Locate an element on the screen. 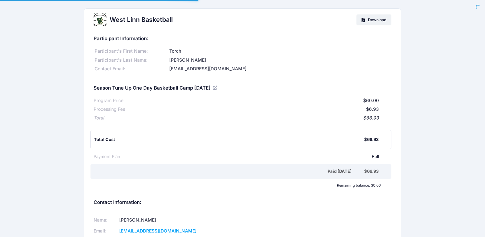 The width and height of the screenshot is (485, 237). h5: Contact Information: is located at coordinates (243, 202).